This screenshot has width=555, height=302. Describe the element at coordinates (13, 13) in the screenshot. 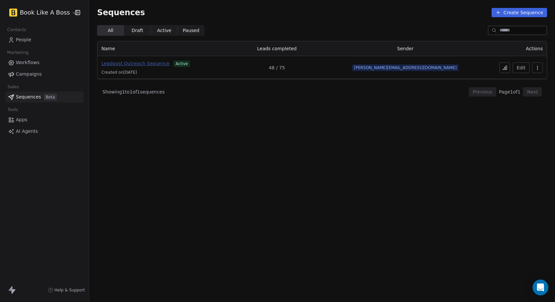

I see `img: in-Profile_black_on_yellow.jpg` at that location.